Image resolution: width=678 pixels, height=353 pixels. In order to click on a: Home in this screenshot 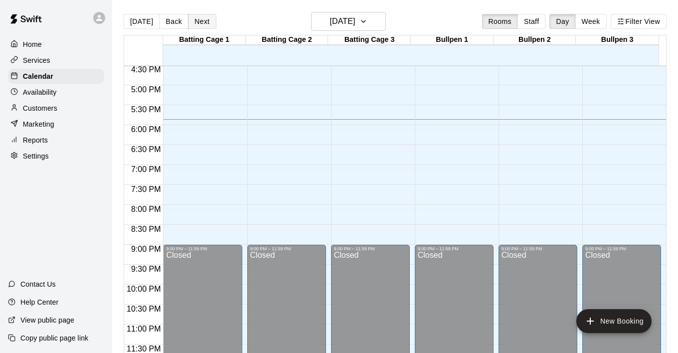, I will do `click(56, 44)`.